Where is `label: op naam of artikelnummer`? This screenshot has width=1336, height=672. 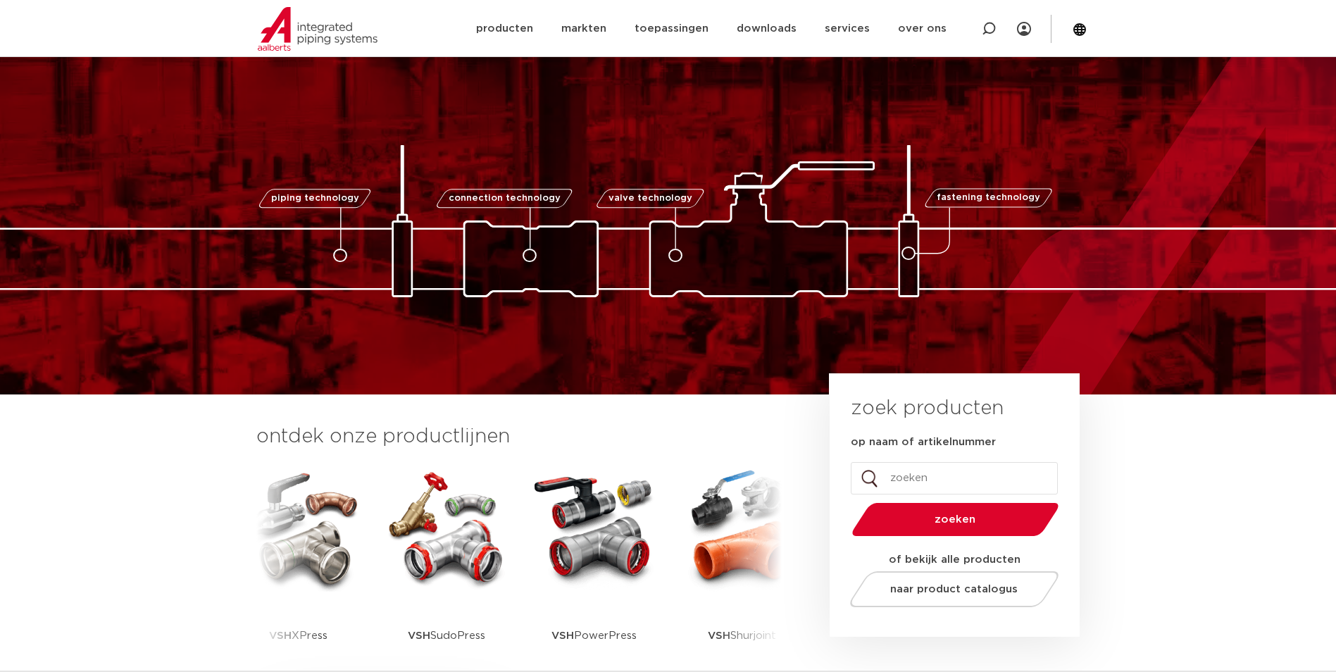 label: op naam of artikelnummer is located at coordinates (923, 442).